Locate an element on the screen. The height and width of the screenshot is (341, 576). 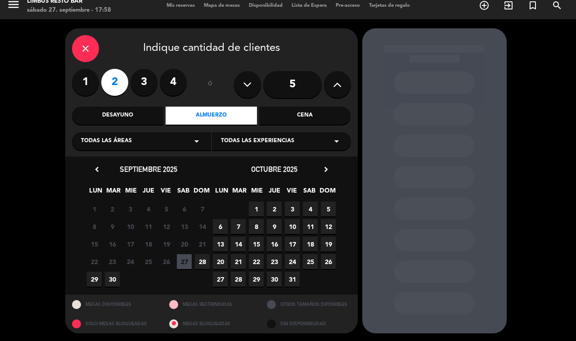
span: Lista de Espera is located at coordinates (309, 5).